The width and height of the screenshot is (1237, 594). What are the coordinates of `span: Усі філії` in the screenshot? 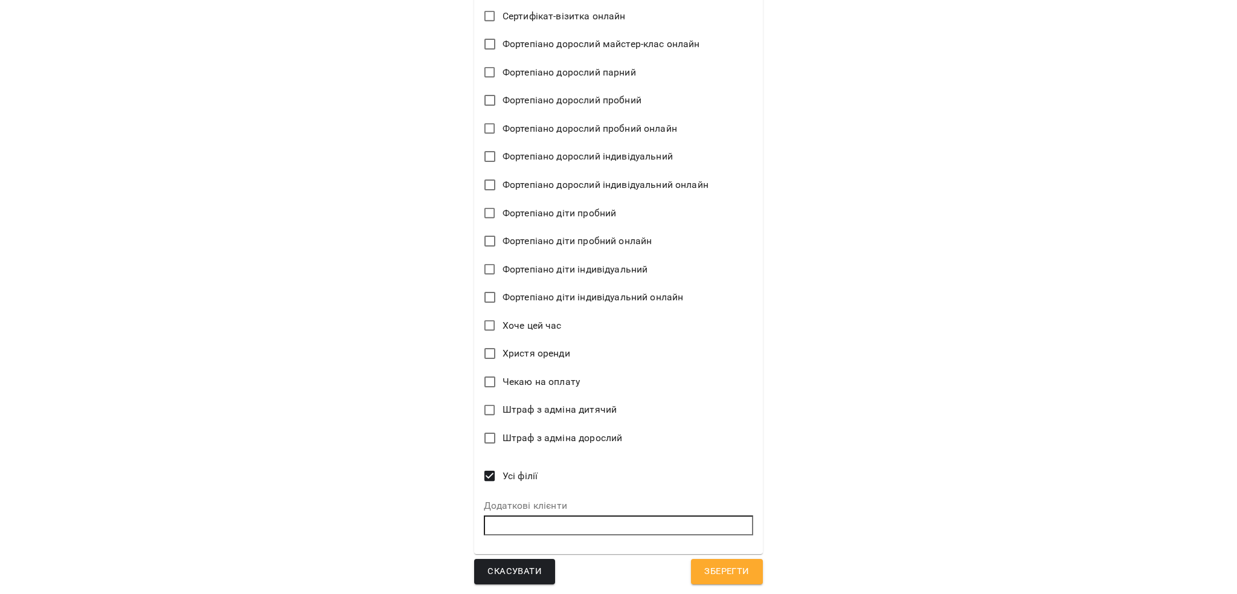 It's located at (520, 476).